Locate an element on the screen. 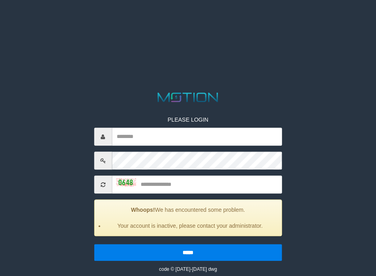  p: PLEASE LOGIN is located at coordinates (188, 120).